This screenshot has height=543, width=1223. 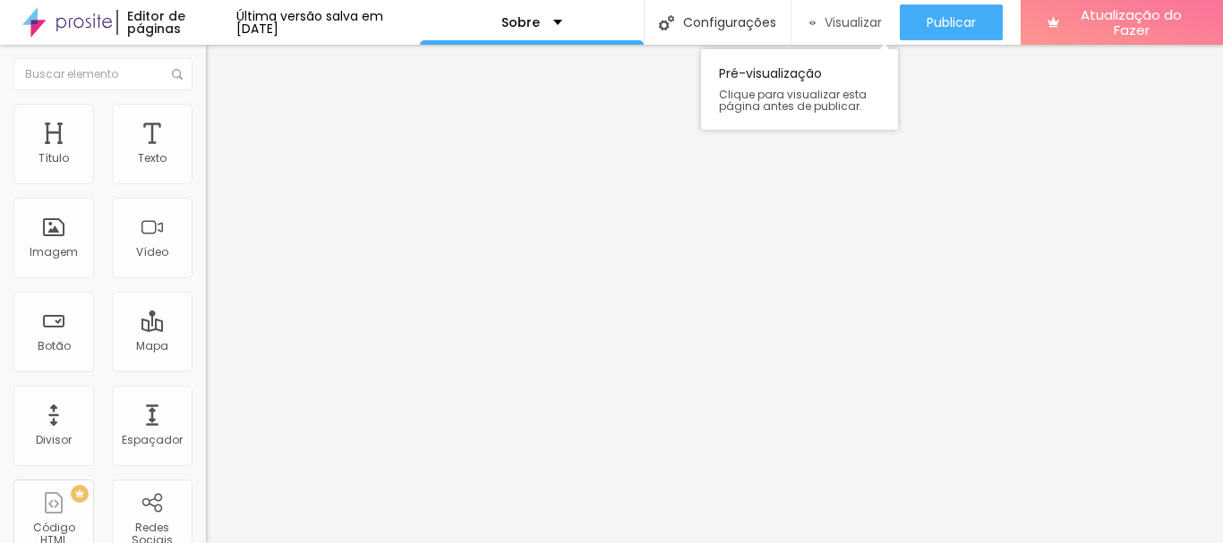 I want to click on button: Visualizar, so click(x=845, y=22).